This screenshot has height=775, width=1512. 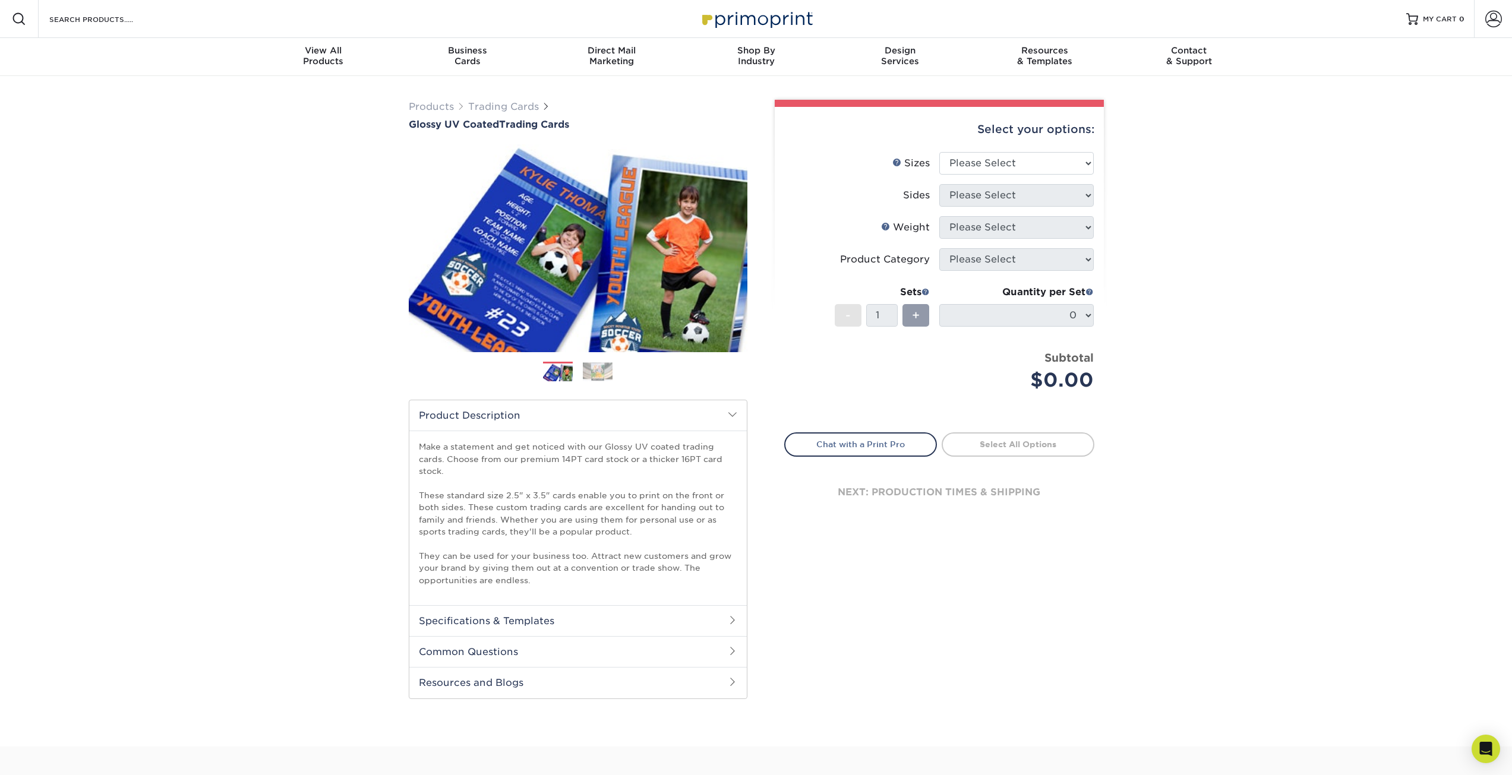 What do you see at coordinates (578, 248) in the screenshot?
I see `img: Glossy UV Coated 01` at bounding box center [578, 248].